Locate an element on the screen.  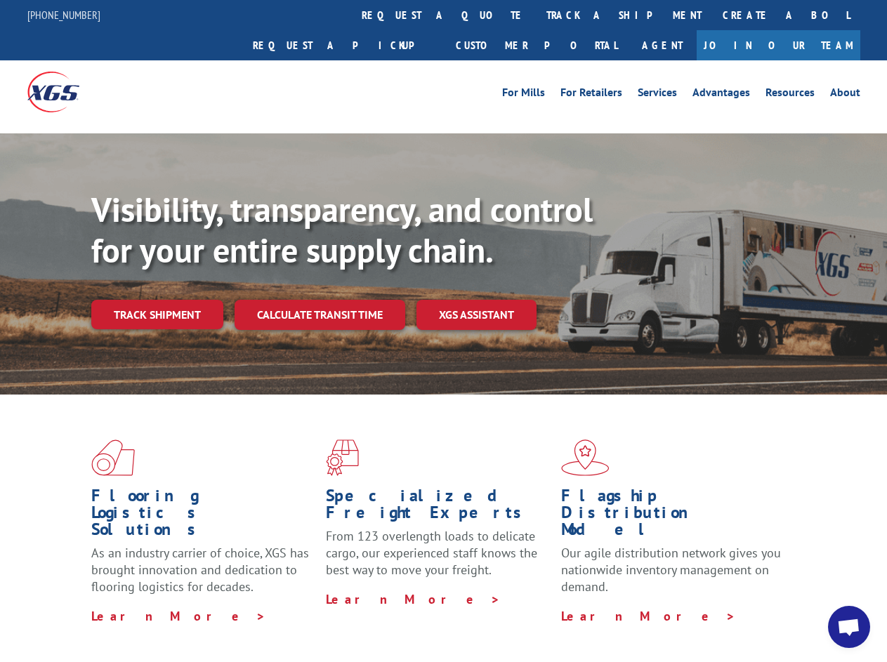
a: Advantages is located at coordinates (721, 95).